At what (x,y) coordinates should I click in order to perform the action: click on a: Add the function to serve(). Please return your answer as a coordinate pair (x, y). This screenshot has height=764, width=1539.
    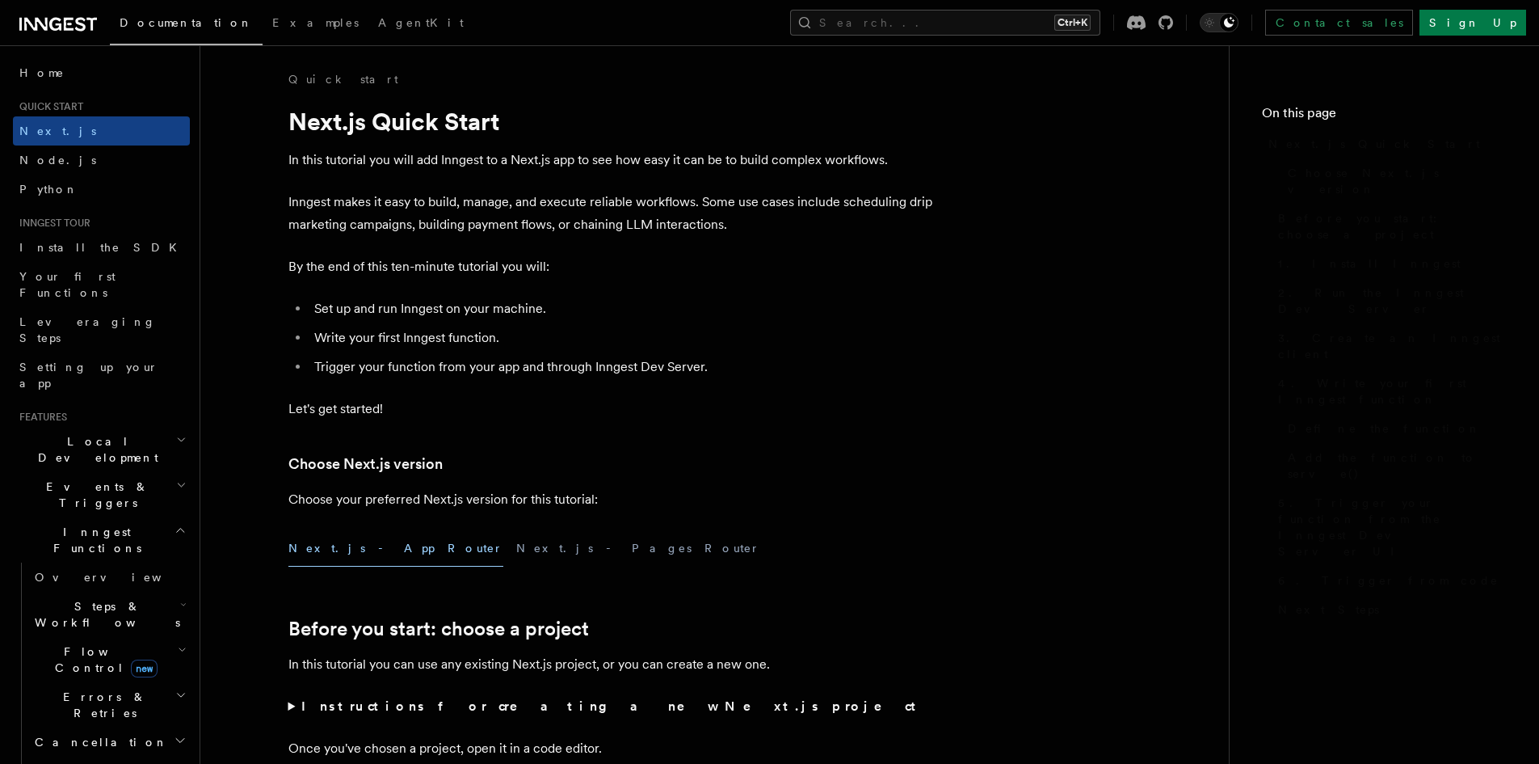
    Looking at the image, I should click on (1394, 465).